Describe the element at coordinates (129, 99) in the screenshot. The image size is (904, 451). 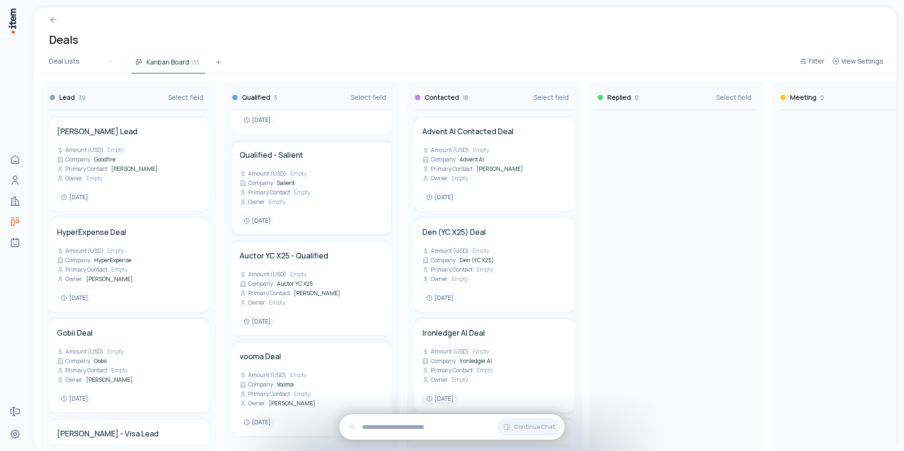
I see `div: Lead39Select field` at that location.